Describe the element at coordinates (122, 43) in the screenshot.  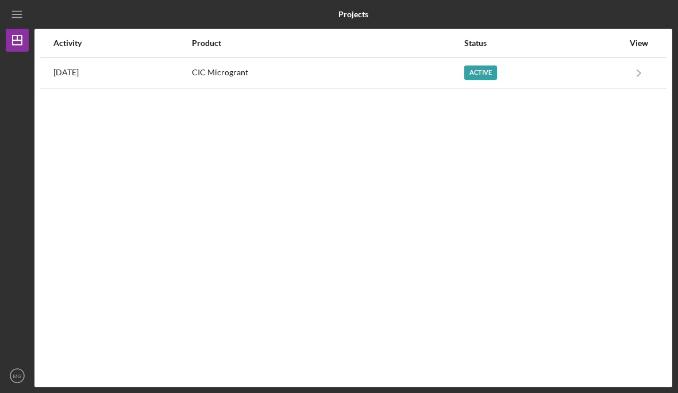
I see `div: Activity` at that location.